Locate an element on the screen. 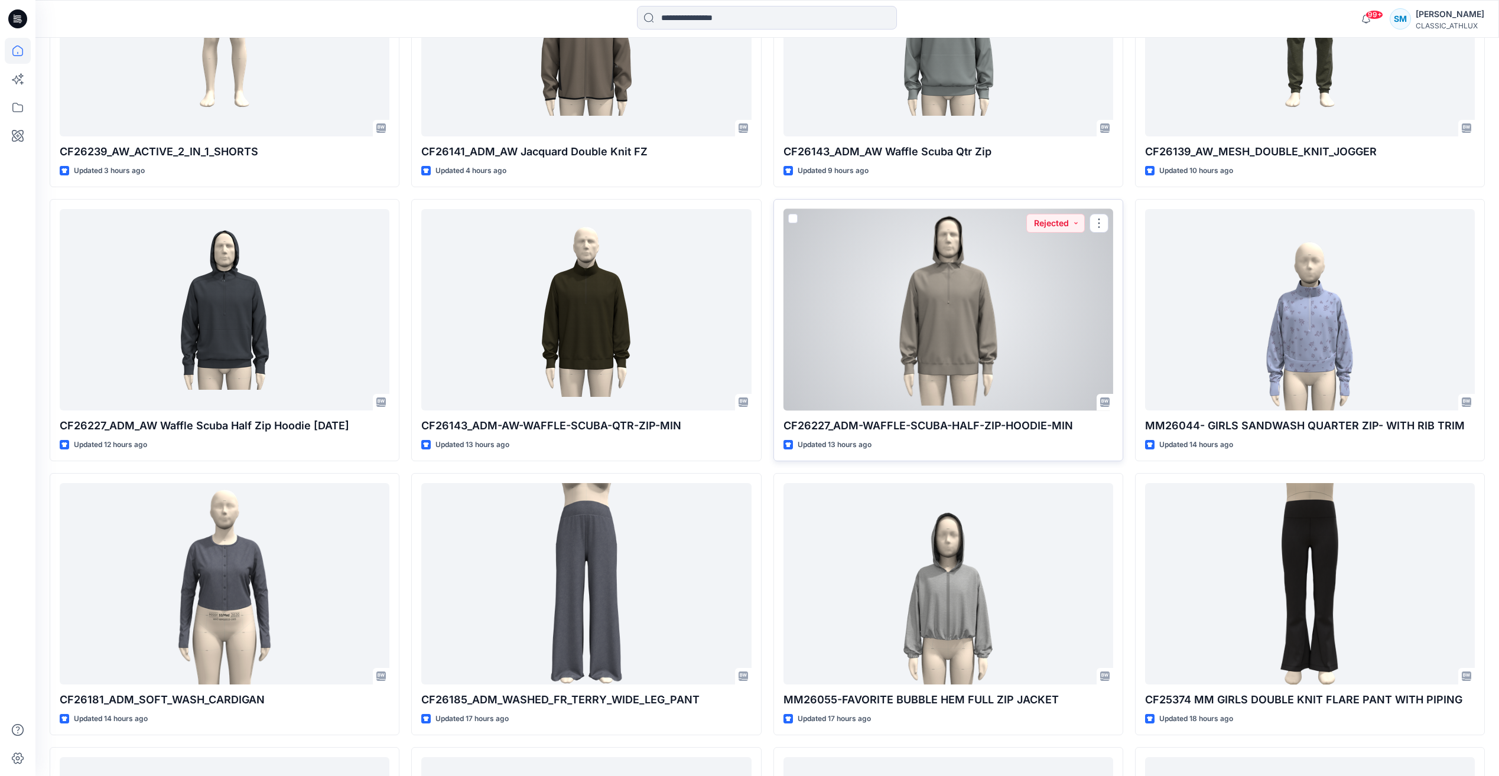 The image size is (1499, 776). p: CF26141_ADM_AW Jacquard Double Knit FZ is located at coordinates (586, 152).